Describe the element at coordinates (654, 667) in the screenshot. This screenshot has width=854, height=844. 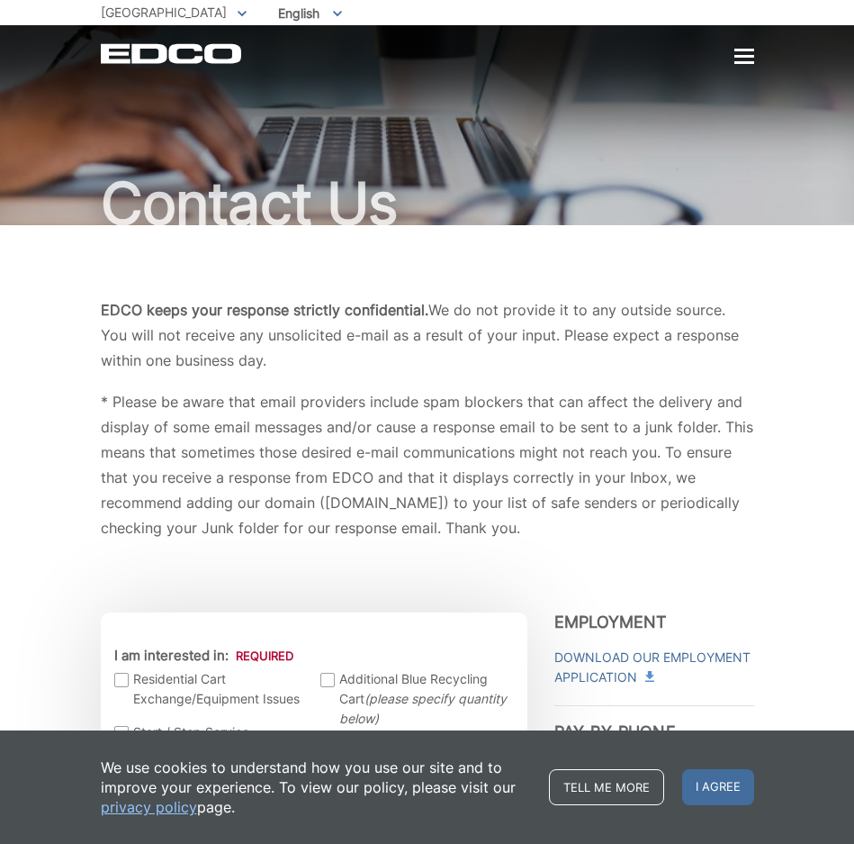
I see `a: Download Our Employment Application` at that location.